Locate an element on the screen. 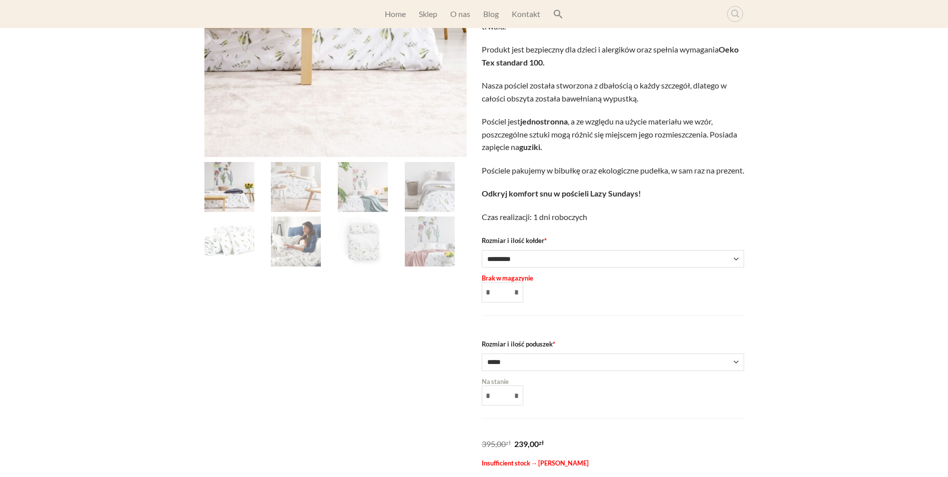 The image size is (948, 477). img: posciel-z-jonami-srebra-100x100.jpg is located at coordinates (296, 187).